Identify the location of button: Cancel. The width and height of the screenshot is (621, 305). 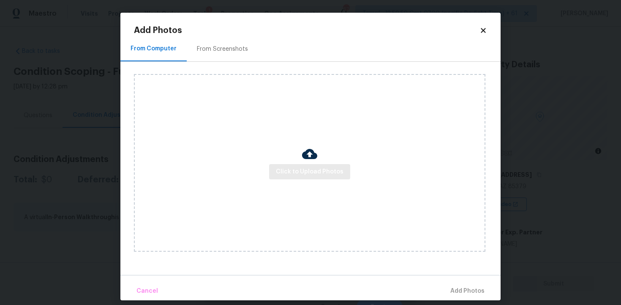
(147, 291).